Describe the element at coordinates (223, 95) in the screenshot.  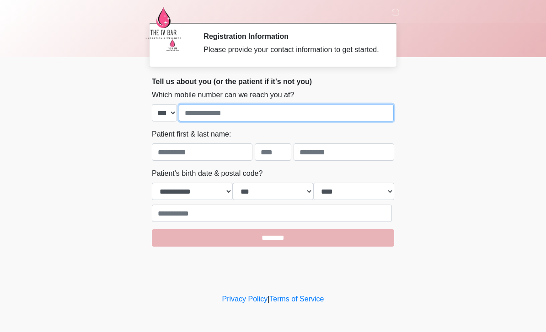
I see `label: Which mobile number can we reach you at?` at that location.